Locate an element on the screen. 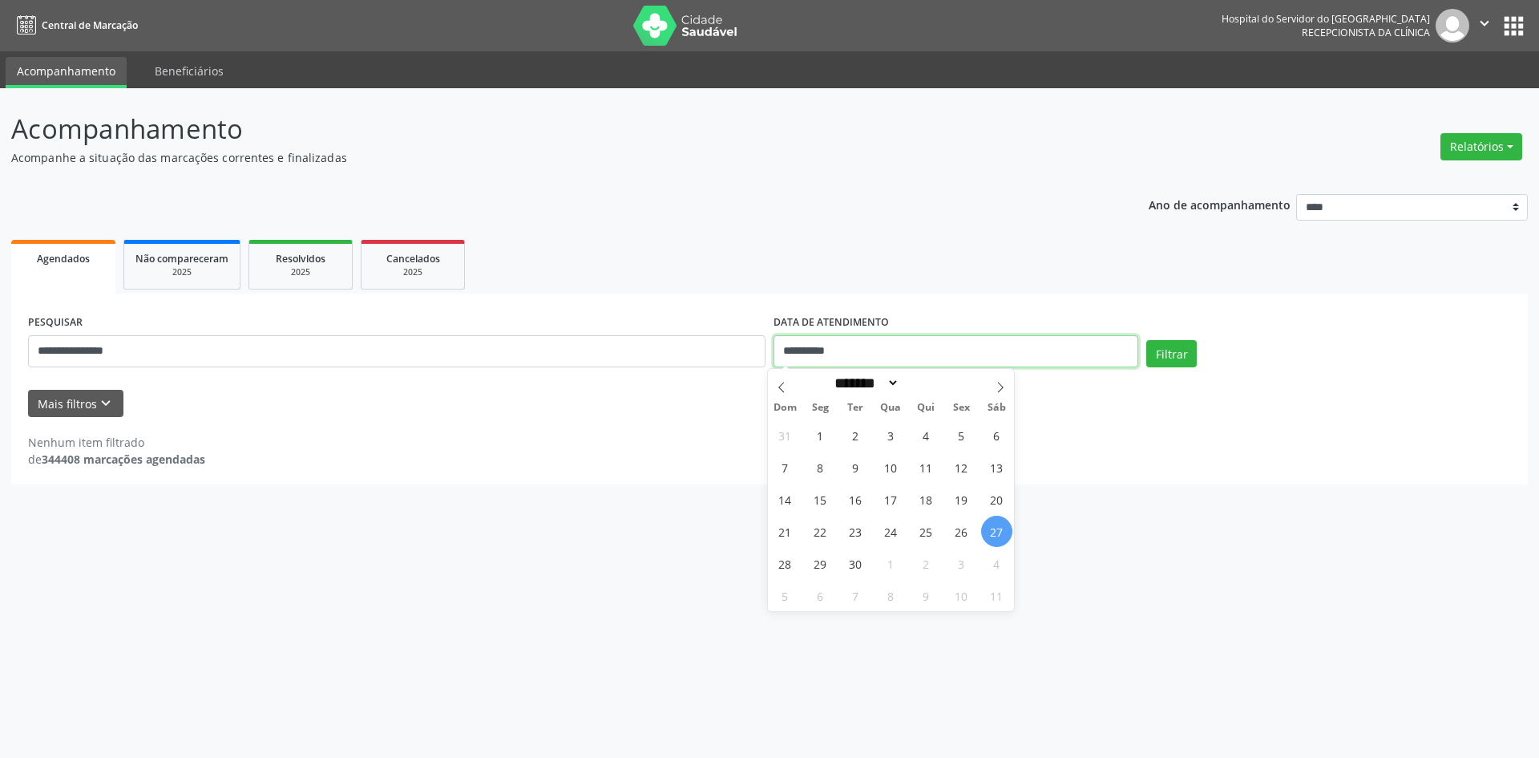 The image size is (1539, 758). span: Outubro 11, 2025 is located at coordinates (996, 595).